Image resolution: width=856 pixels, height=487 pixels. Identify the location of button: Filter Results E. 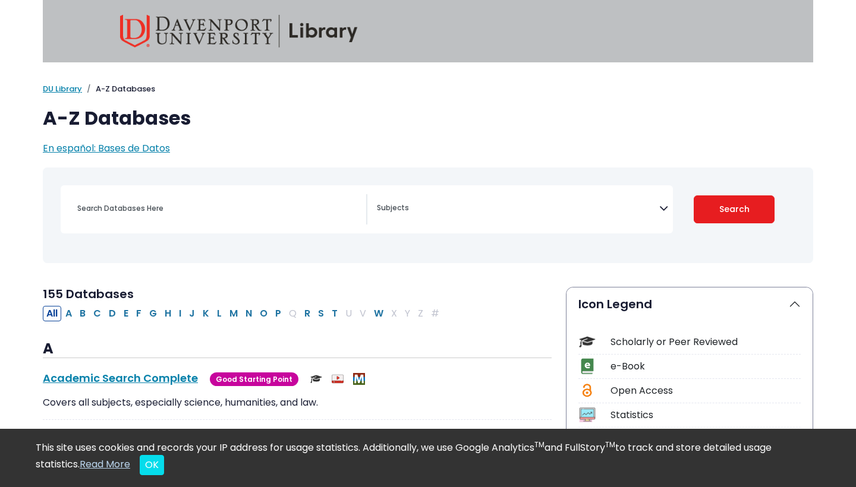
(126, 314).